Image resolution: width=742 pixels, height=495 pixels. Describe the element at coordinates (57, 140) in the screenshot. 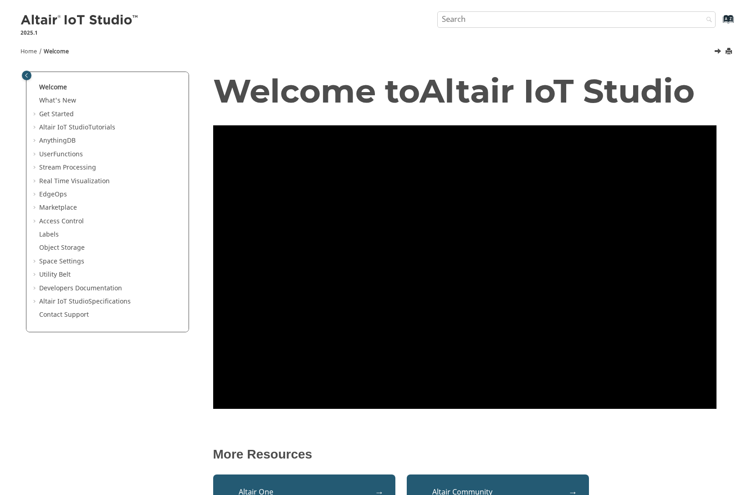

I see `a: AnythingDB` at that location.